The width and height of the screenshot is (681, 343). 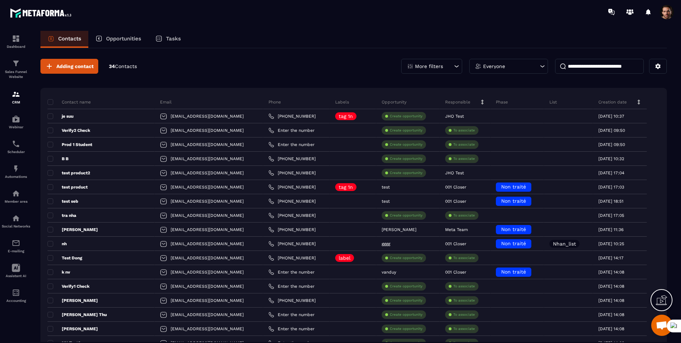 What do you see at coordinates (16, 296) in the screenshot?
I see `a: accountantaccountantAccounting` at bounding box center [16, 296].